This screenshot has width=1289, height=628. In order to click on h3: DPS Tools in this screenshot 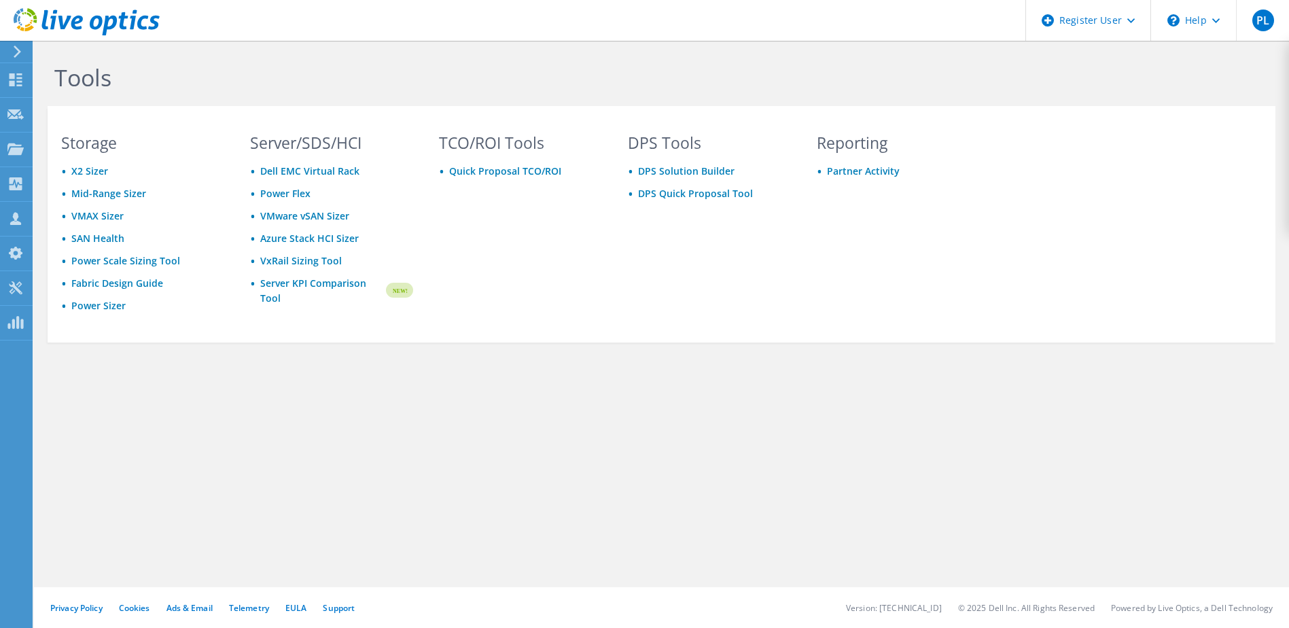, I will do `click(709, 143)`.